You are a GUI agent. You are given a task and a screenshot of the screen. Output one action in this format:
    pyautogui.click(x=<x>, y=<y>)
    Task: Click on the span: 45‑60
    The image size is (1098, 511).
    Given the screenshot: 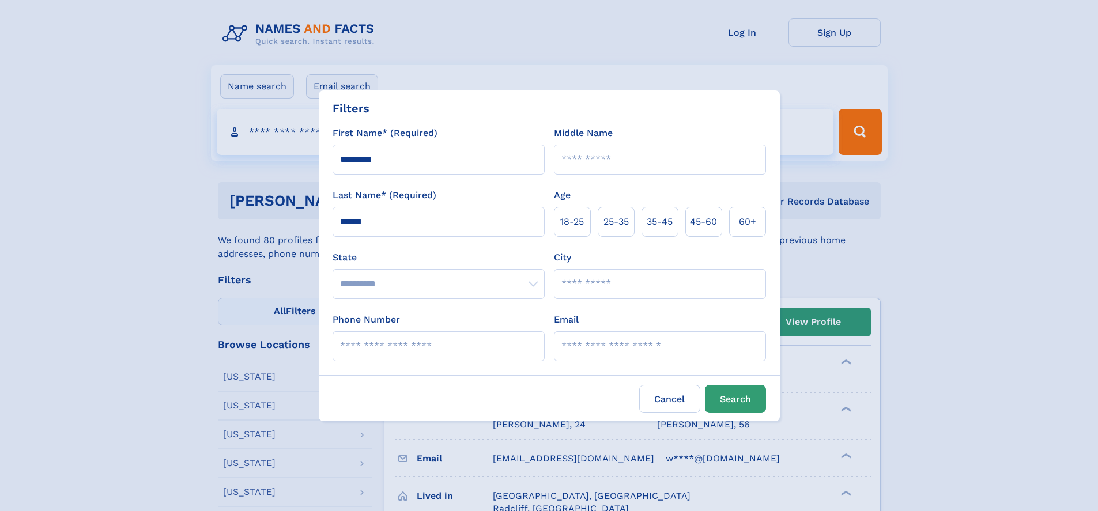 What is the action you would take?
    pyautogui.click(x=703, y=222)
    